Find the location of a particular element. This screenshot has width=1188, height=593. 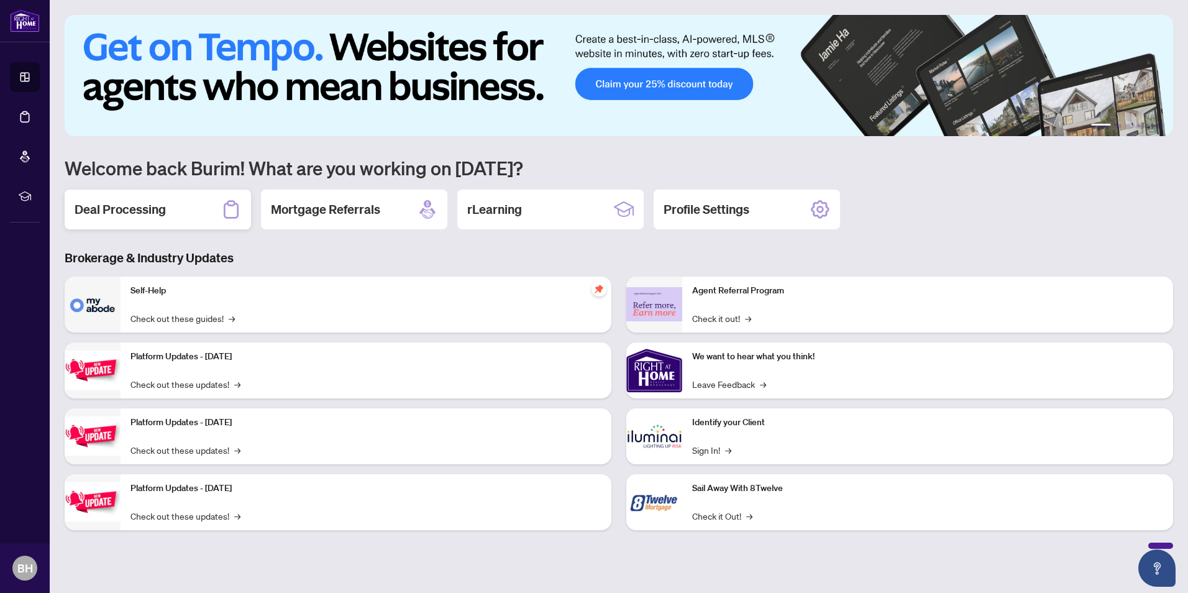

button: 5 is located at coordinates (1149, 126).